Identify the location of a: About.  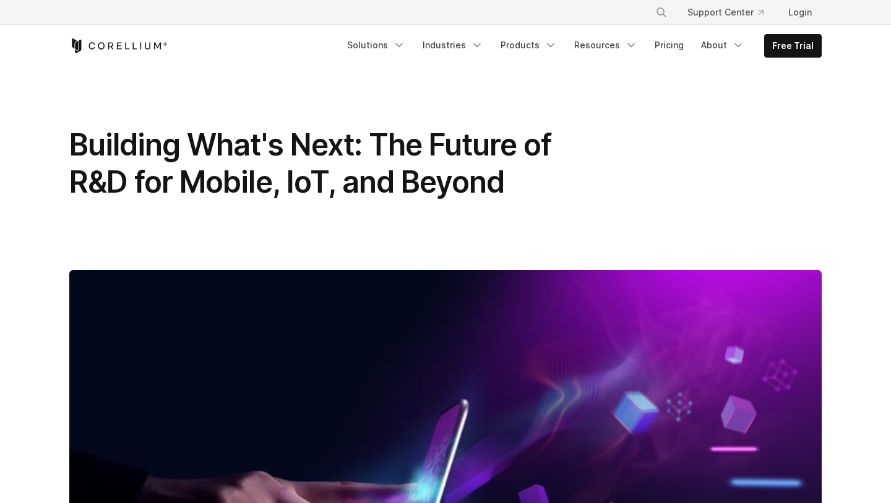
(723, 45).